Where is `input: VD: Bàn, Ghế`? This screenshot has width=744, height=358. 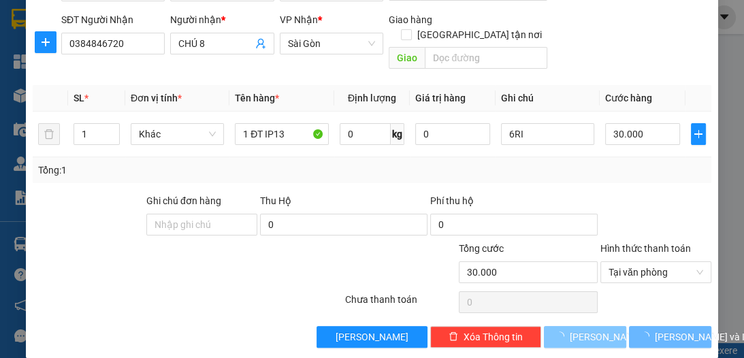 input: VD: Bàn, Ghế is located at coordinates (281, 134).